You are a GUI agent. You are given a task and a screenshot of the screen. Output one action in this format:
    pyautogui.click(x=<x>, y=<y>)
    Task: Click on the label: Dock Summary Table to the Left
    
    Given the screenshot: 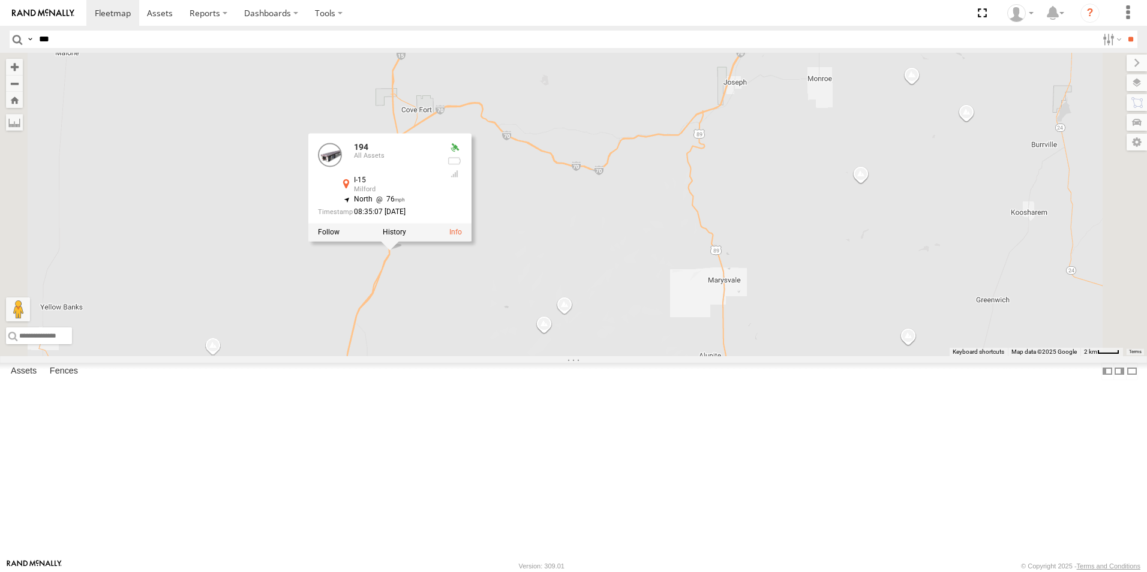 What is the action you would take?
    pyautogui.click(x=1107, y=371)
    